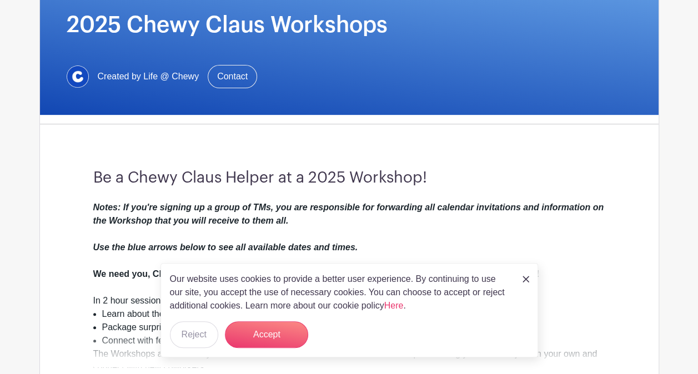  Describe the element at coordinates (349, 301) in the screenshot. I see `div: In 2 hour sessions at our Plantation hub, join Life@Chewy and WOW to:` at that location.